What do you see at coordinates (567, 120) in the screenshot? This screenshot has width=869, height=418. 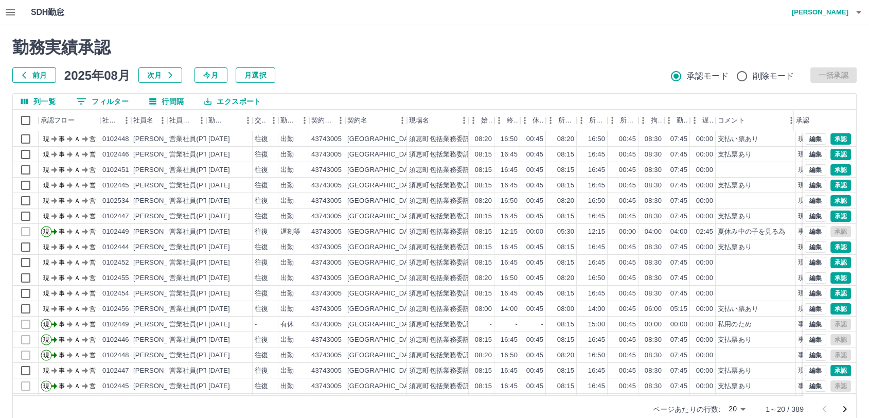 I see `div: 所定開始` at bounding box center [567, 120].